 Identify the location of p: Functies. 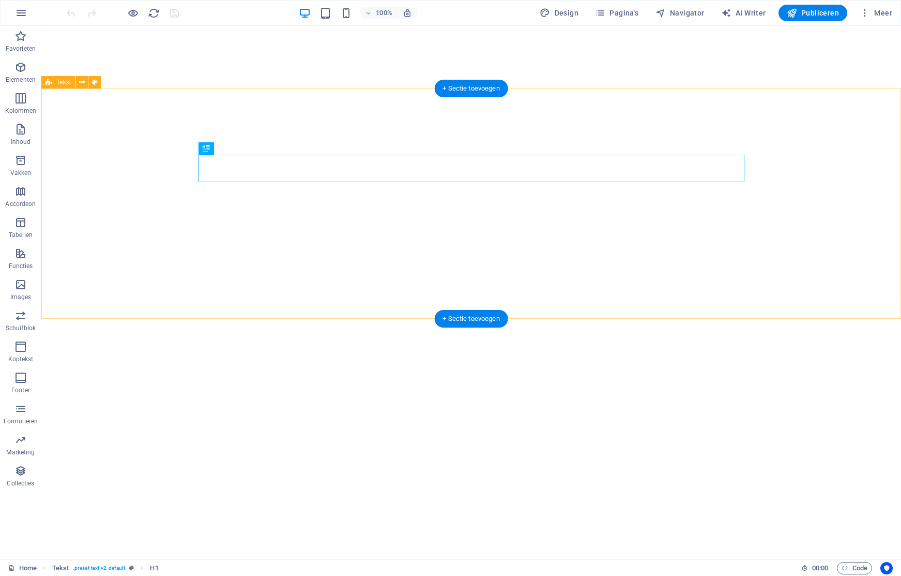
(21, 266).